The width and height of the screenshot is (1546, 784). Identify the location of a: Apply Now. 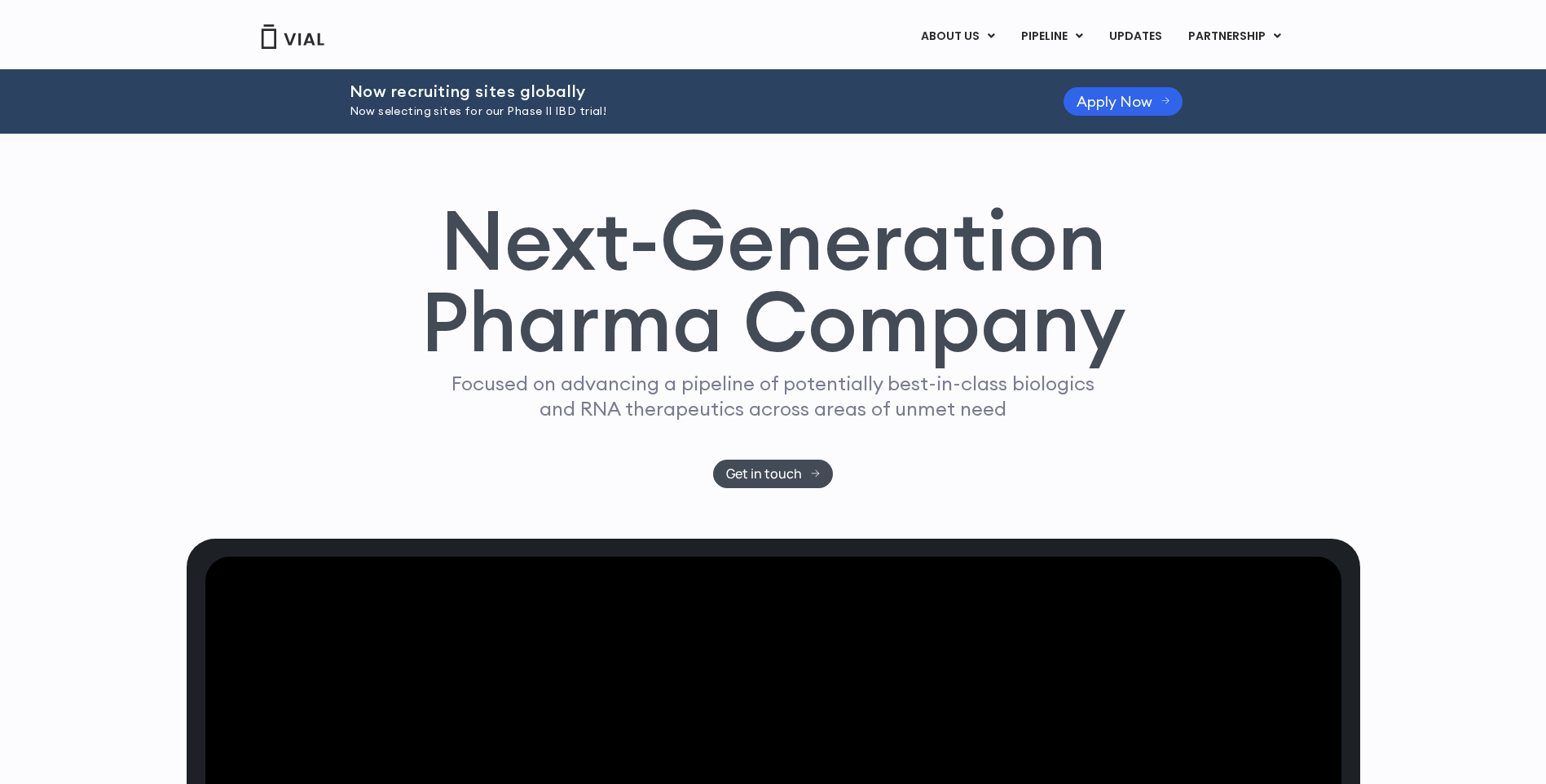
(1124, 101).